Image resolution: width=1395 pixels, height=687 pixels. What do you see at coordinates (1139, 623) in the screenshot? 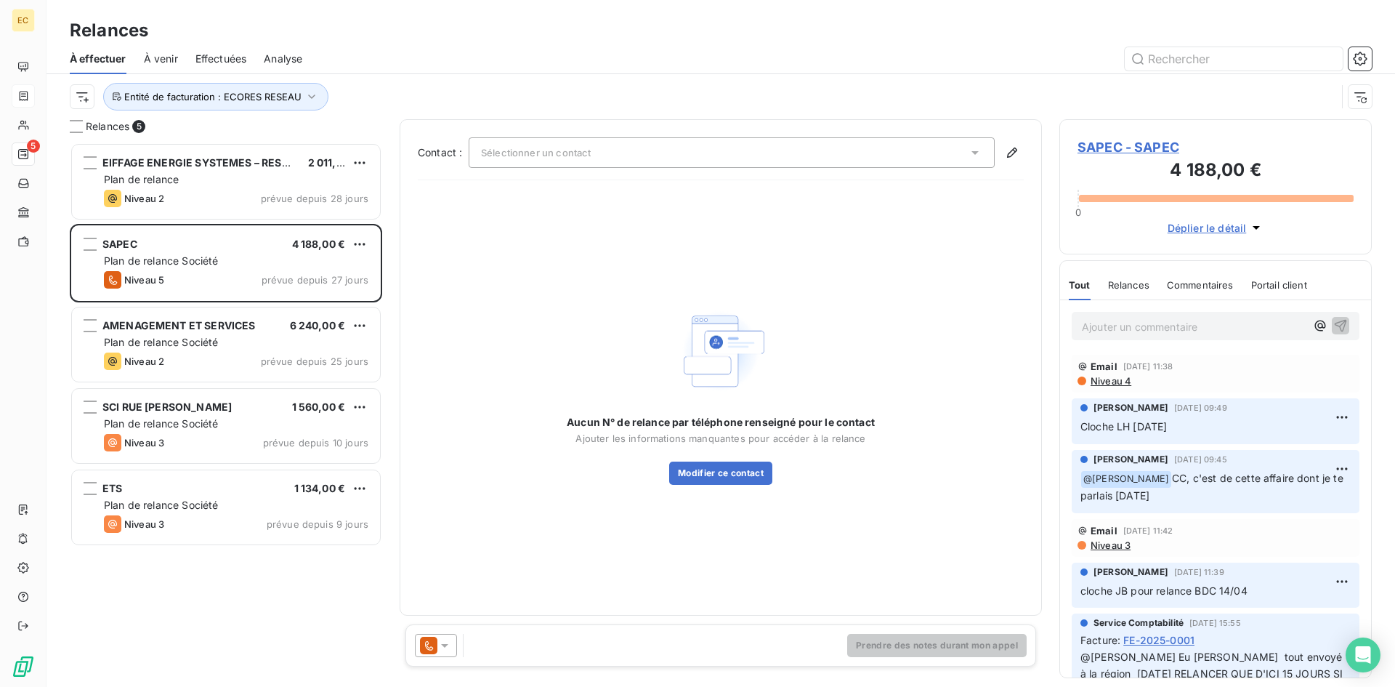
I see `span: Service Comptabilité` at bounding box center [1139, 623].